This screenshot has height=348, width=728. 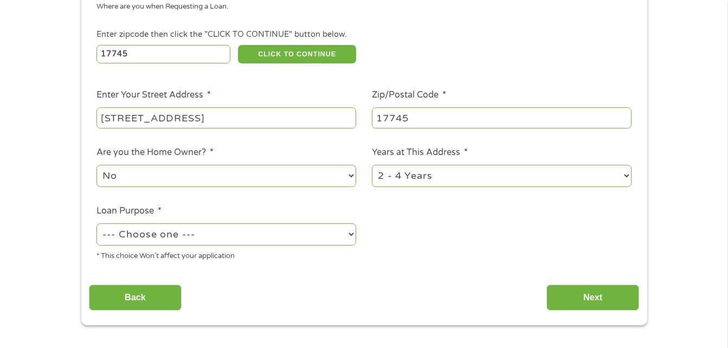 What do you see at coordinates (409, 95) in the screenshot?
I see `label: Zip/Postal Code` at bounding box center [409, 95].